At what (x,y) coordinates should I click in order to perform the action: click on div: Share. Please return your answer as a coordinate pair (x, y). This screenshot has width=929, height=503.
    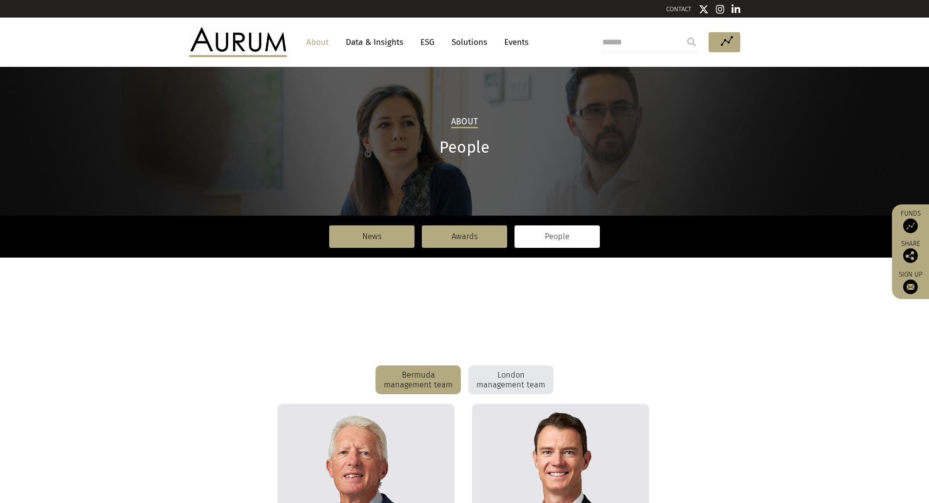
    Looking at the image, I should click on (911, 252).